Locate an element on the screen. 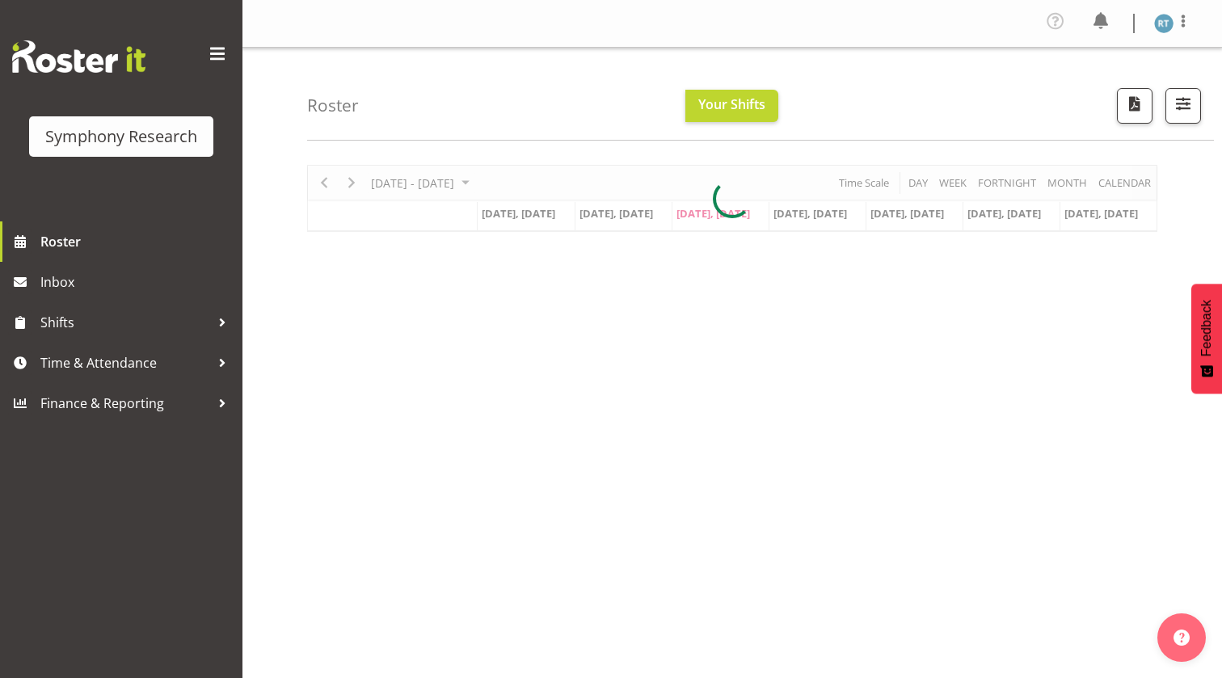 This screenshot has width=1222, height=678. h4: Roster is located at coordinates (333, 105).